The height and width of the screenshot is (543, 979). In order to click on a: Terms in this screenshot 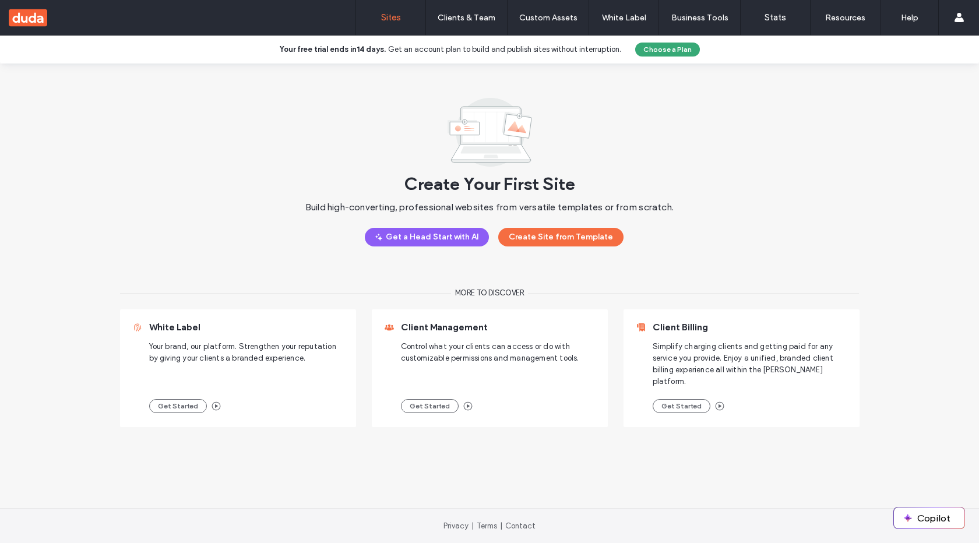, I will do `click(487, 526)`.